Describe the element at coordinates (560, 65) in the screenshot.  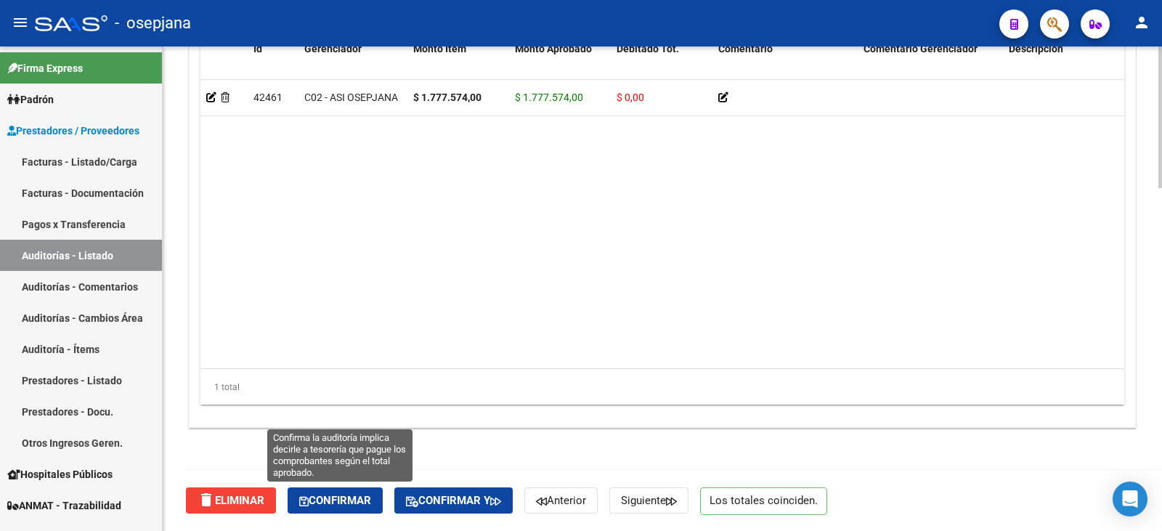
I see `datatable-header-cell: Monto Aprobado` at that location.